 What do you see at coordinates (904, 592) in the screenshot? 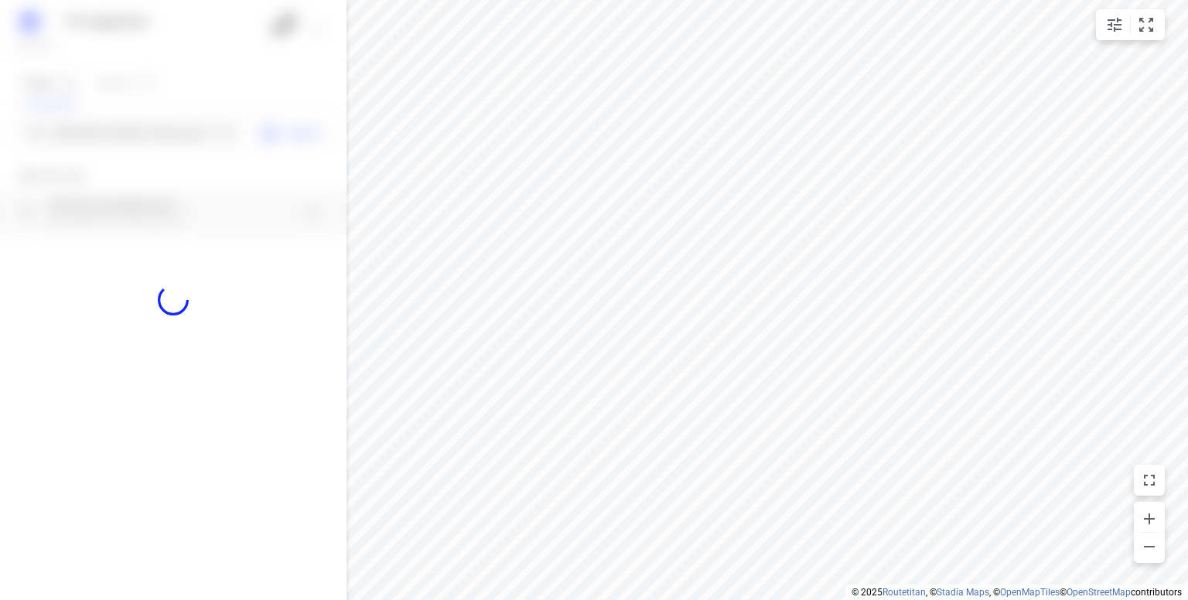
I see `a: Routetitan` at bounding box center [904, 592].